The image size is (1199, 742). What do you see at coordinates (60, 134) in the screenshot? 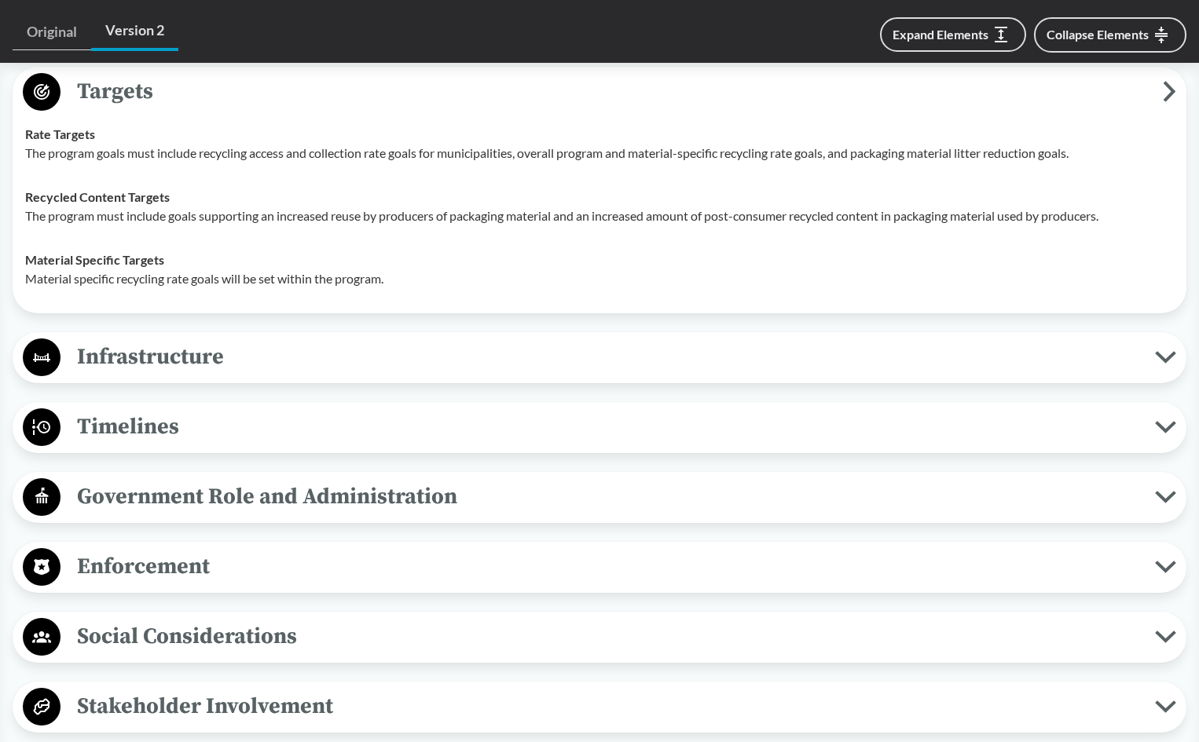
I see `strong: Rate Targets` at bounding box center [60, 134].